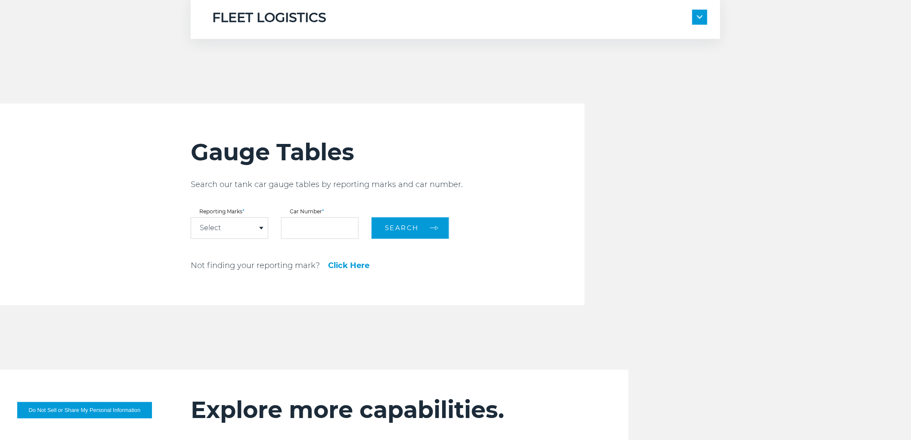  What do you see at coordinates (396, 409) in the screenshot?
I see `h2: Explore more capabilities.` at bounding box center [396, 409].